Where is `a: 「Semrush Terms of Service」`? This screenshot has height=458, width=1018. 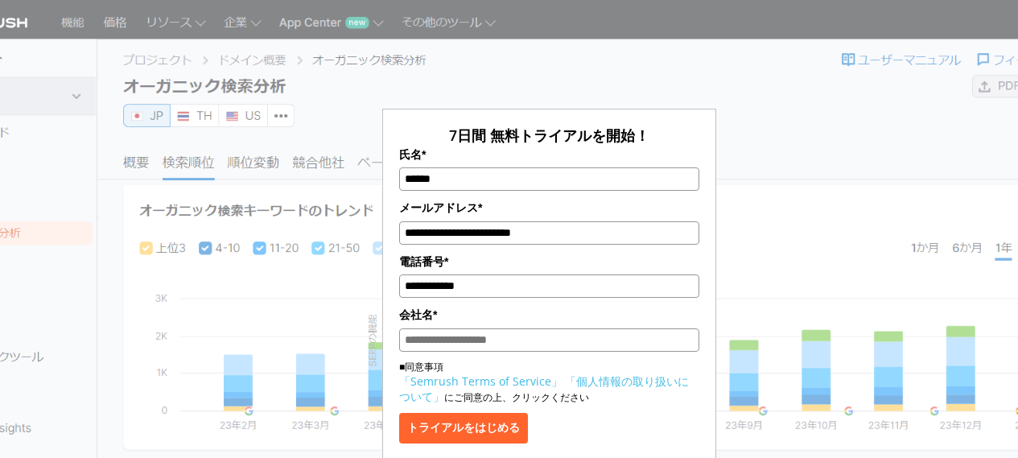
a: 「Semrush Terms of Service」 is located at coordinates (480, 381).